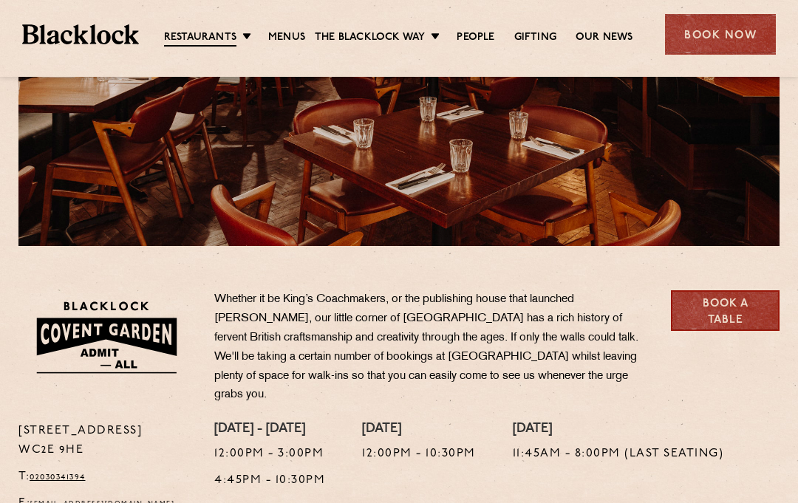  I want to click on a: Restaurants, so click(200, 38).